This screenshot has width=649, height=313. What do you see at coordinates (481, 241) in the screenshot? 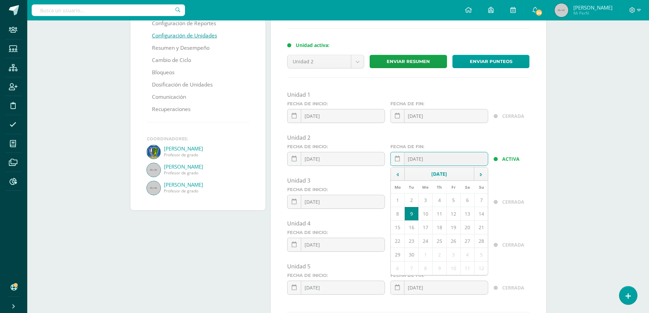
I see `td: 28` at bounding box center [481, 241].